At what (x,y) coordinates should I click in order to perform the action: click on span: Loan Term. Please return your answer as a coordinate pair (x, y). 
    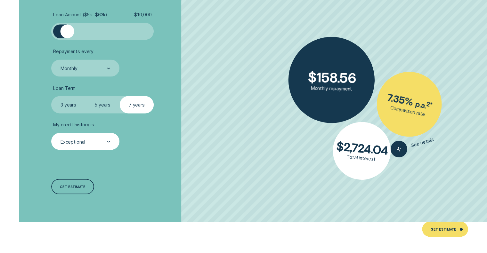
    Looking at the image, I should click on (64, 88).